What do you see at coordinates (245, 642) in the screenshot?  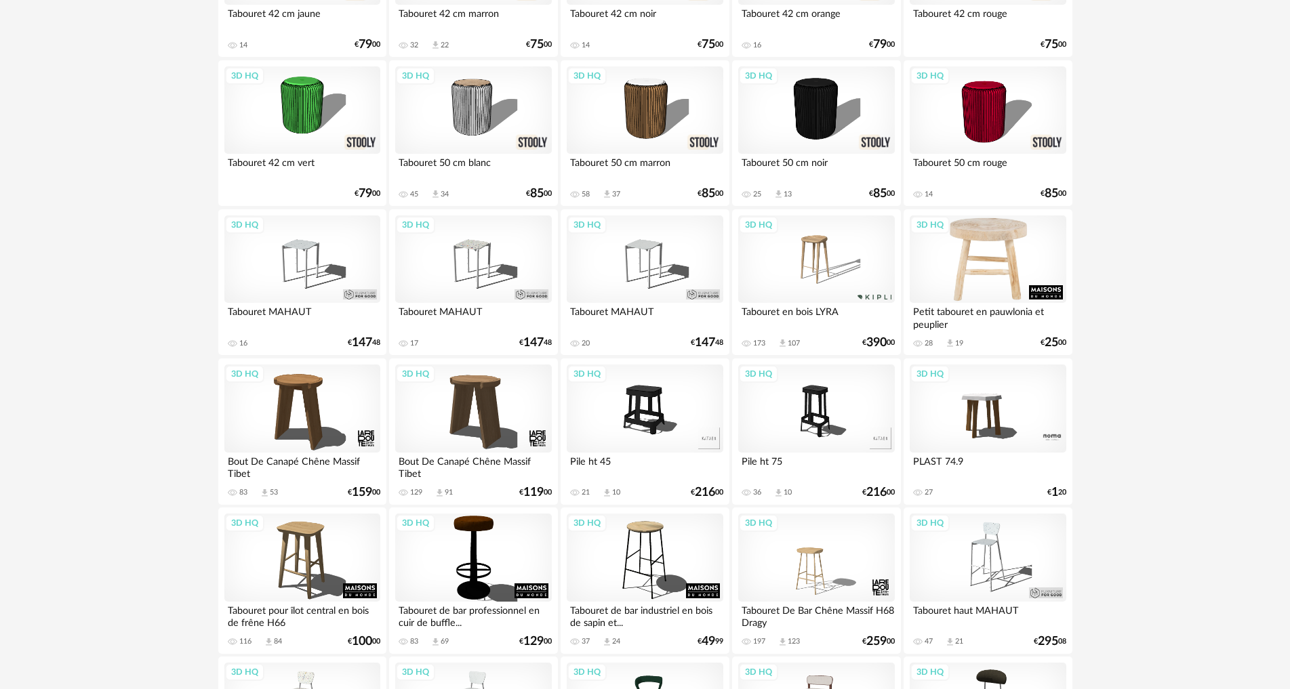 I see `div: 116` at bounding box center [245, 642].